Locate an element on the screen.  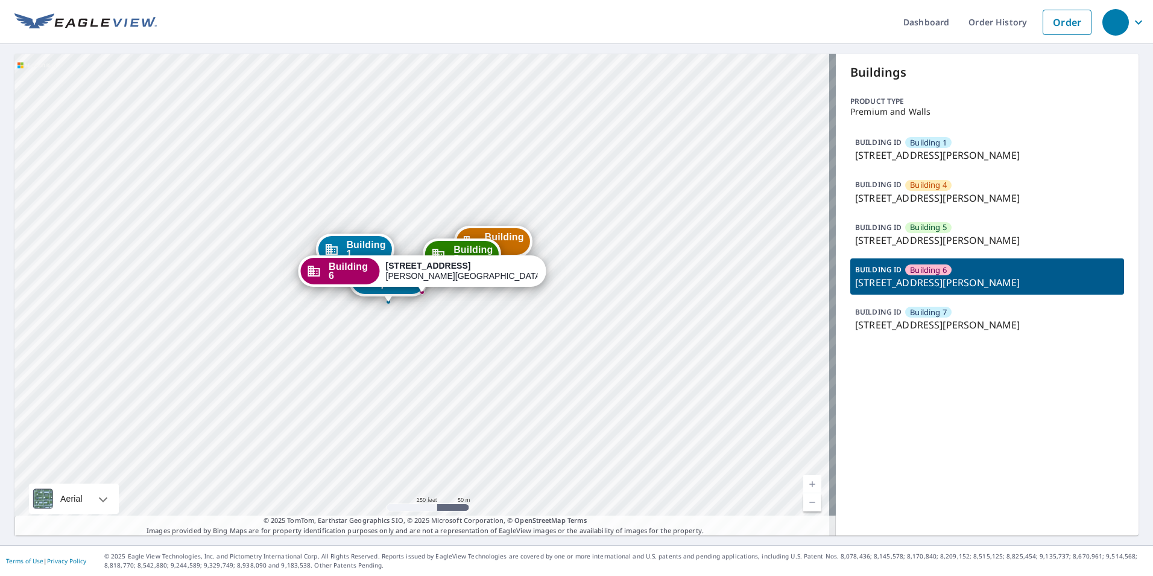
div: Dropped pin, building Building 1, Commercial property, 24700 Deepwater Point Dr Saint Michaels, M... is located at coordinates (355, 252).